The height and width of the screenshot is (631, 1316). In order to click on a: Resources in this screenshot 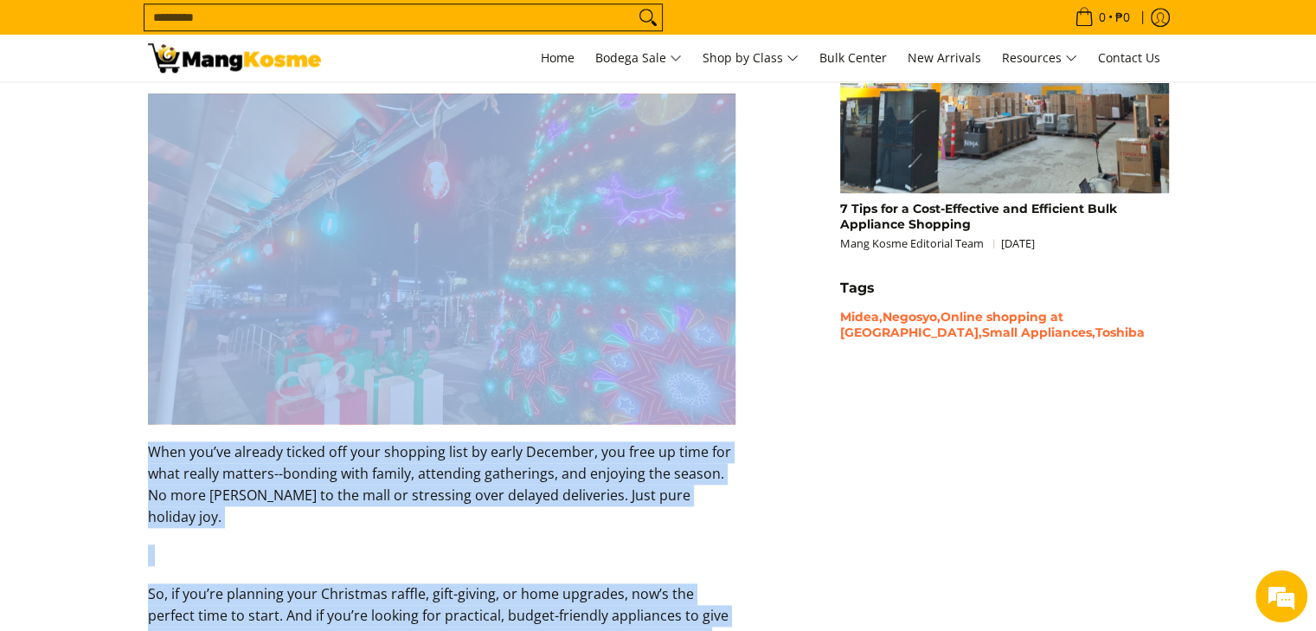, I will do `click(1039, 58)`.